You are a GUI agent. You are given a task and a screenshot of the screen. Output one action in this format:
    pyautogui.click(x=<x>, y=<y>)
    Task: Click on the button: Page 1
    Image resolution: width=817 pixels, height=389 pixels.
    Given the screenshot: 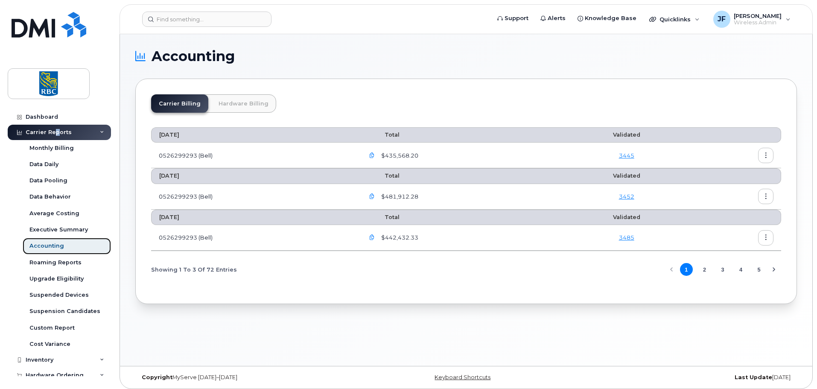 What is the action you would take?
    pyautogui.click(x=687, y=270)
    